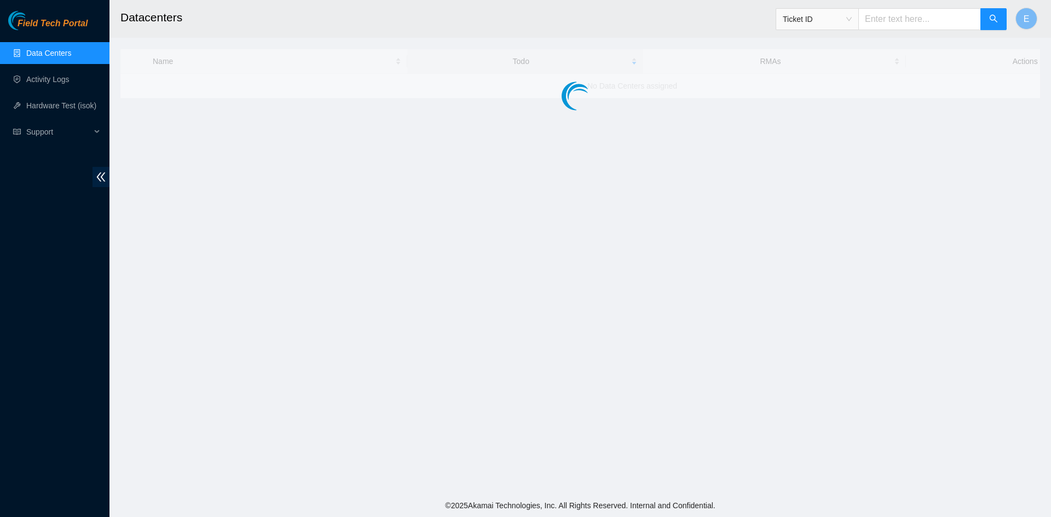 This screenshot has width=1051, height=517. What do you see at coordinates (580, 506) in the screenshot?
I see `footer: © 2025 Akamai Technologies, Inc. All Rights Reserved. Internal and Confidential.` at bounding box center [580, 506].